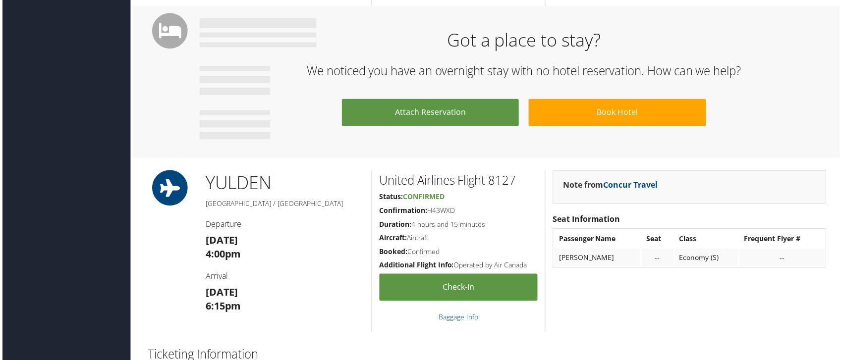 The image size is (842, 360). Describe the element at coordinates (659, 240) in the screenshot. I see `th: Seat` at that location.